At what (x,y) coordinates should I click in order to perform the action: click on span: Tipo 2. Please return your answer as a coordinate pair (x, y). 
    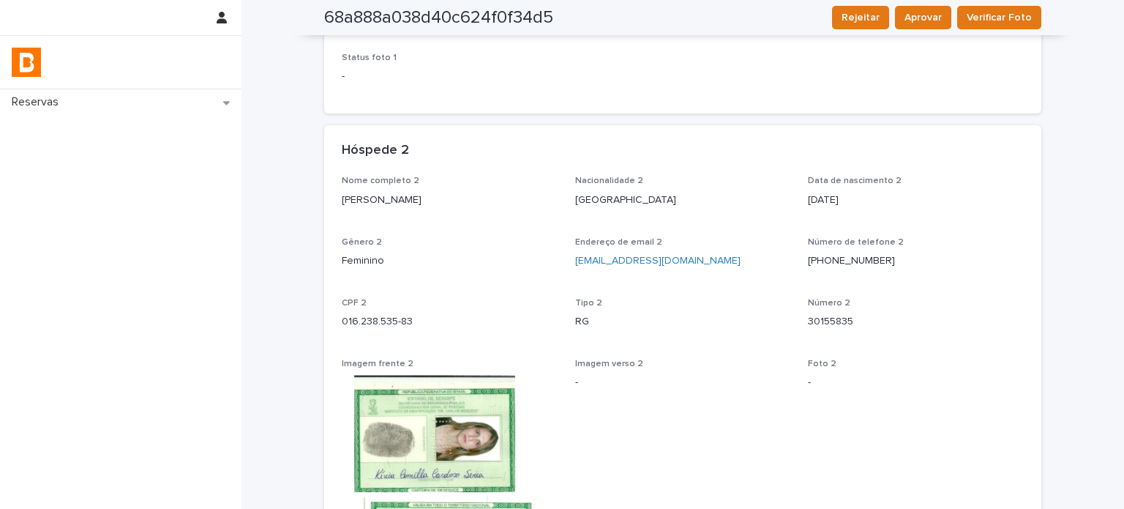
    Looking at the image, I should click on (589, 303).